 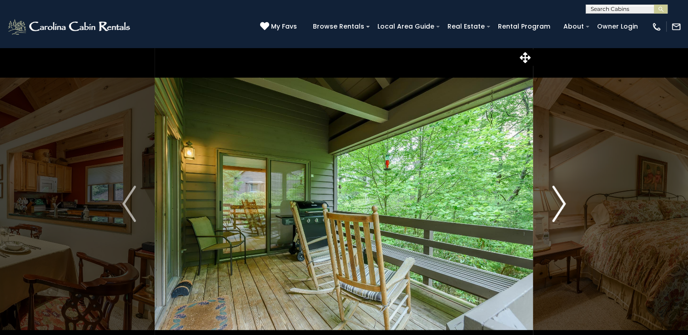 I want to click on img: phone-regular-white.png, so click(x=656, y=27).